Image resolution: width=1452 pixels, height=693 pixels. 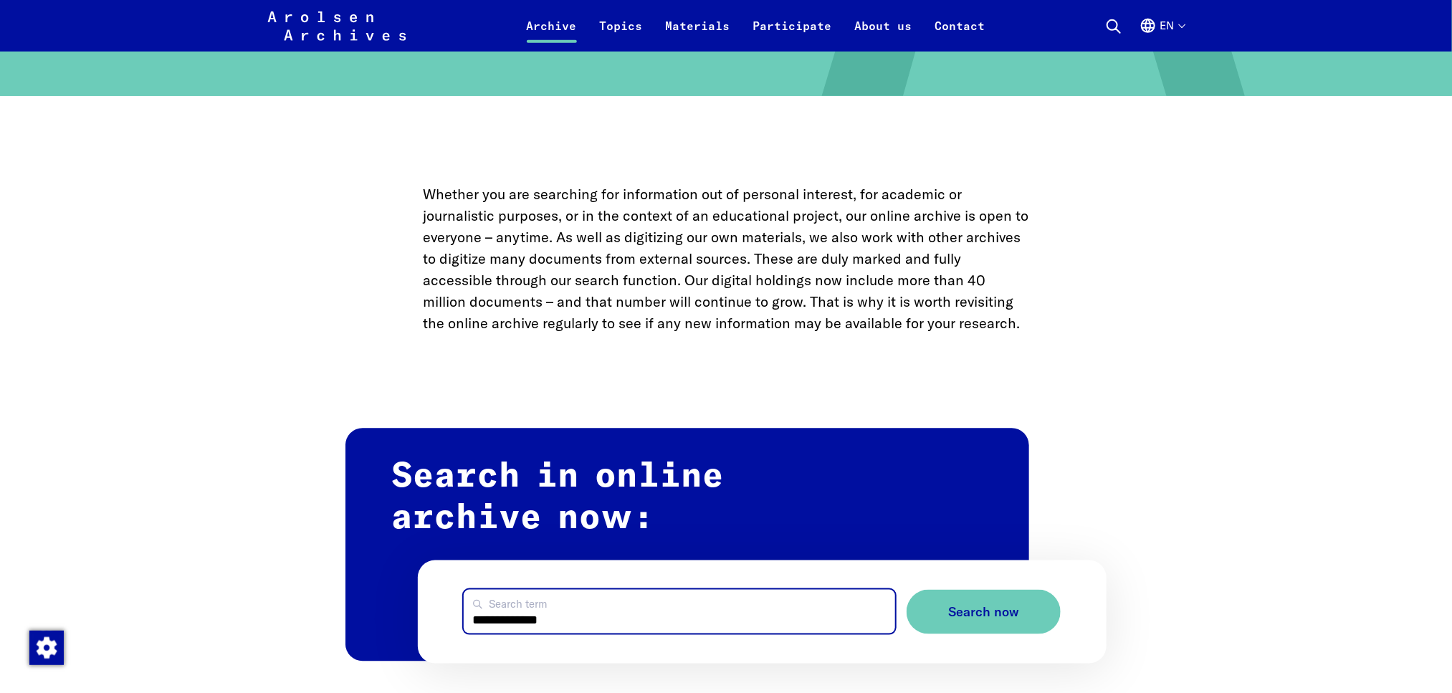 What do you see at coordinates (552, 34) in the screenshot?
I see `a: Archive` at bounding box center [552, 34].